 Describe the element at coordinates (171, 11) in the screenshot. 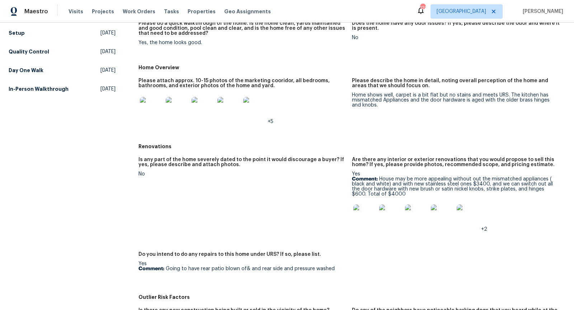

I see `span: Tasks` at that location.